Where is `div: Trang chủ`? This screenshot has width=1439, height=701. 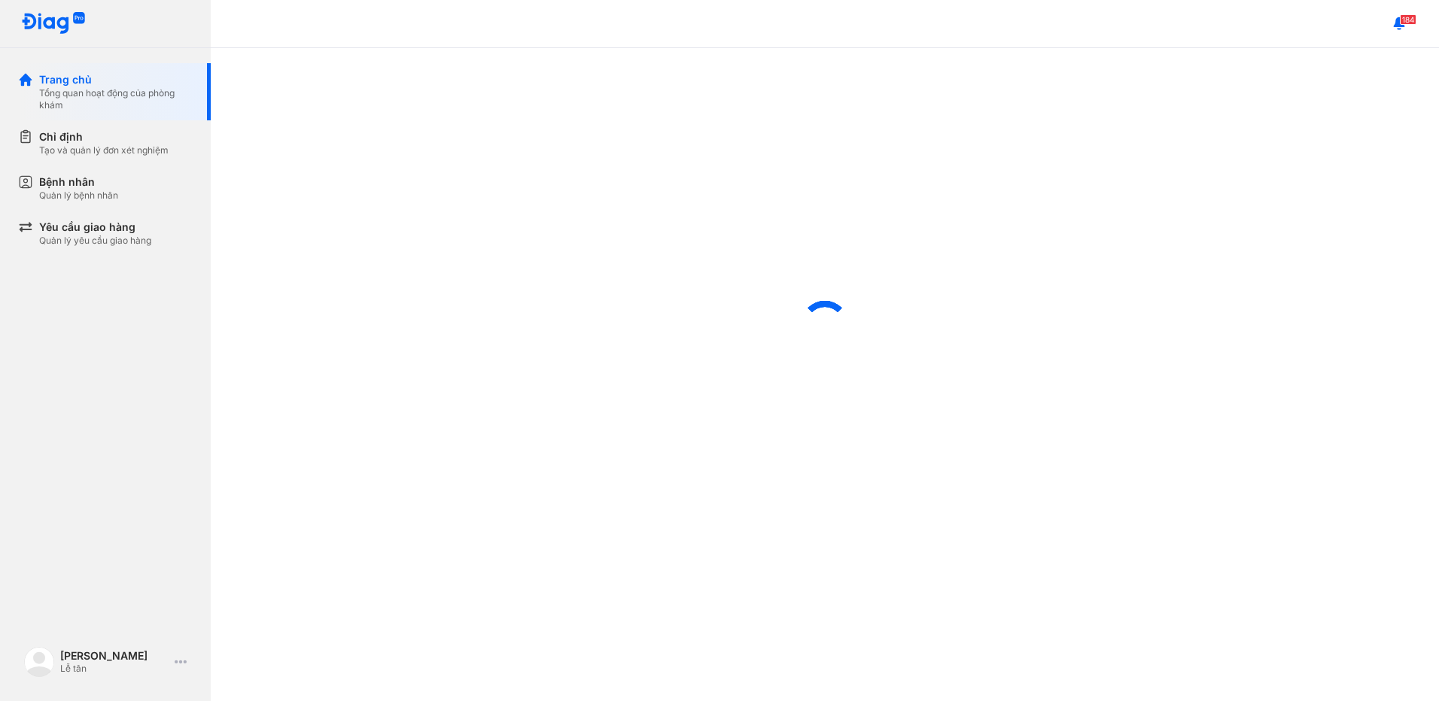 div: Trang chủ is located at coordinates (116, 80).